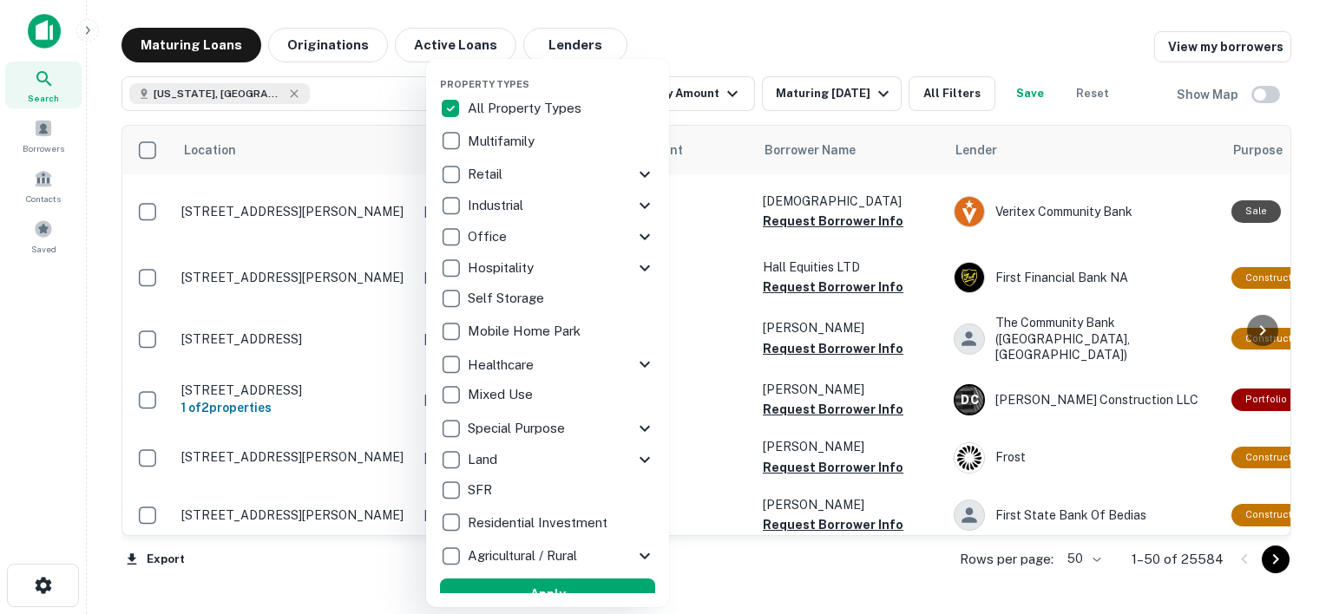 This screenshot has height=614, width=1326. I want to click on div: Retail, so click(548, 174).